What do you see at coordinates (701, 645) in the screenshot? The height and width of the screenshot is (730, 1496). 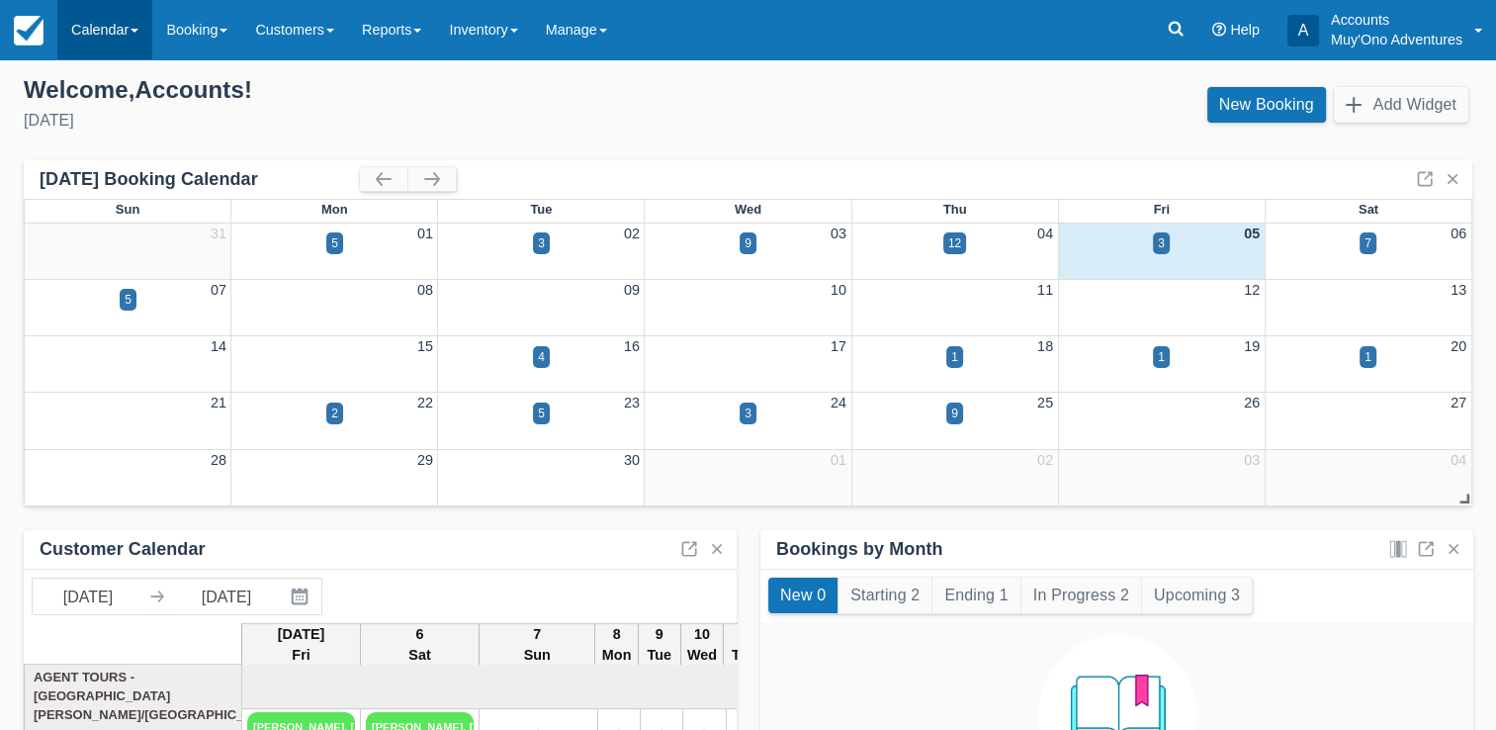 I see `th: 10 Wed` at bounding box center [701, 645].